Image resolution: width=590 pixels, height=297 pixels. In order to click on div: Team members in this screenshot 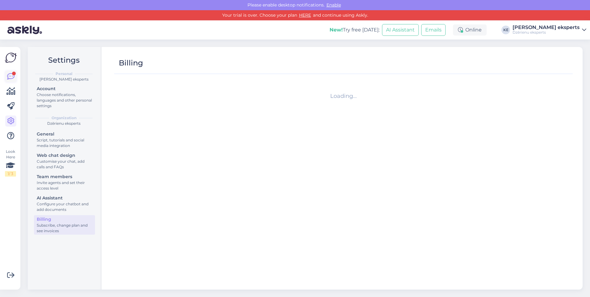, I will do `click(64, 176)`.